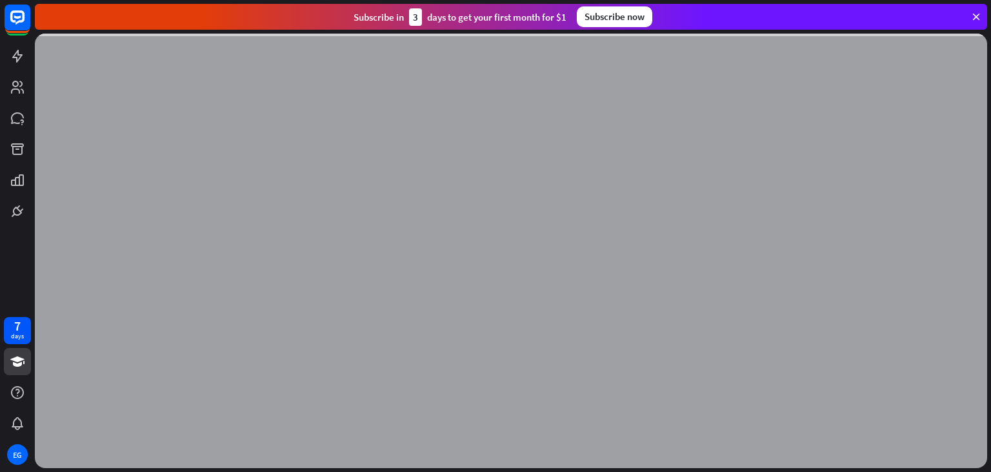  I want to click on div: days, so click(17, 336).